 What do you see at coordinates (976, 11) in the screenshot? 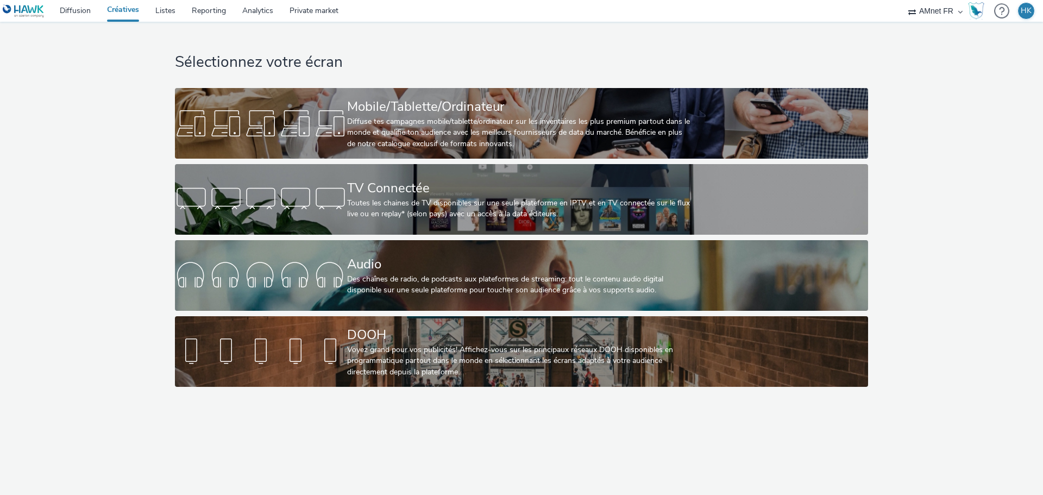
I see `div: Hawk Academy` at bounding box center [976, 11].